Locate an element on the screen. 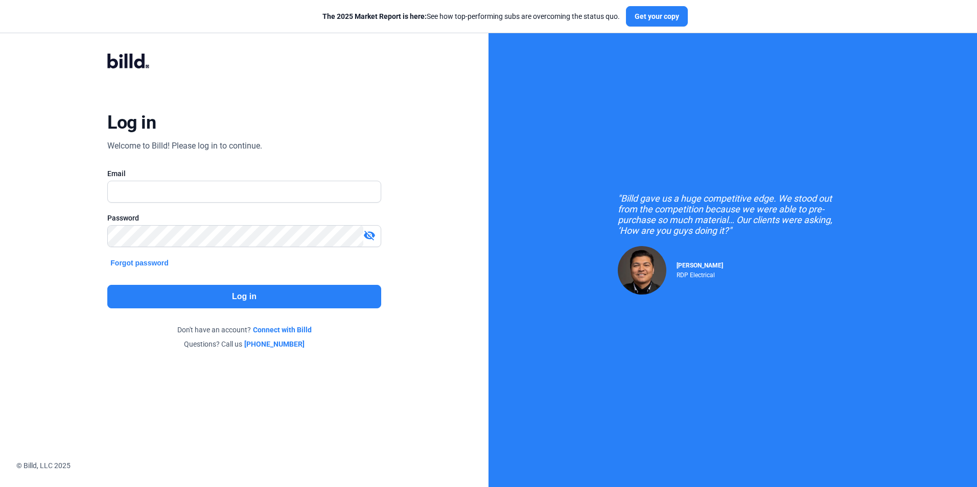  div: RDP Electrical is located at coordinates (699, 274).